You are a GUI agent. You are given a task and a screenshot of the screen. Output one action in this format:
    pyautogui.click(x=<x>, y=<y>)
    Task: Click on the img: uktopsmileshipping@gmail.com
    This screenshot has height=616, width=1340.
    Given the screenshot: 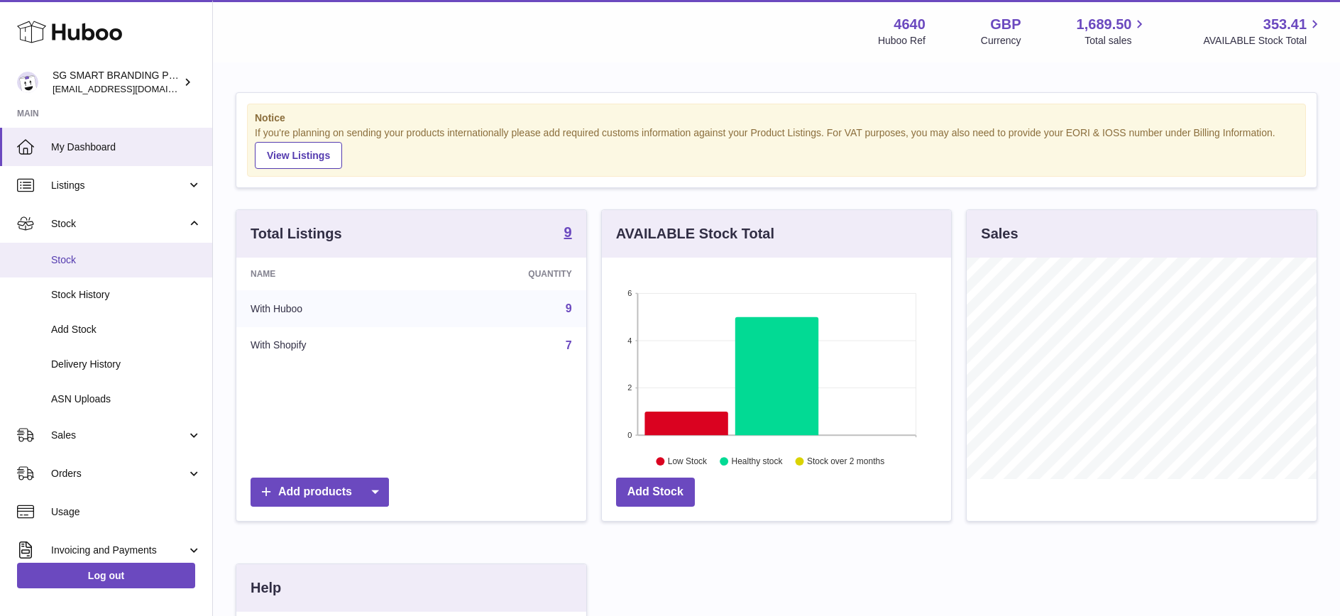 What is the action you would take?
    pyautogui.click(x=28, y=82)
    